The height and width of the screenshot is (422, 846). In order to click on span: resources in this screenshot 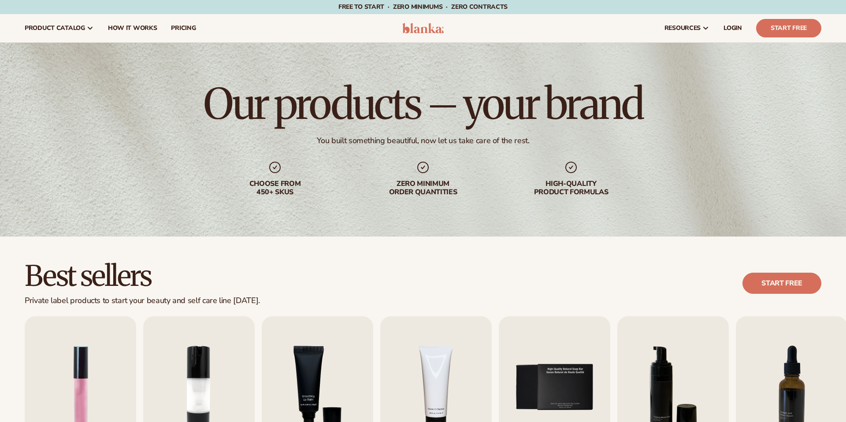, I will do `click(683, 28)`.